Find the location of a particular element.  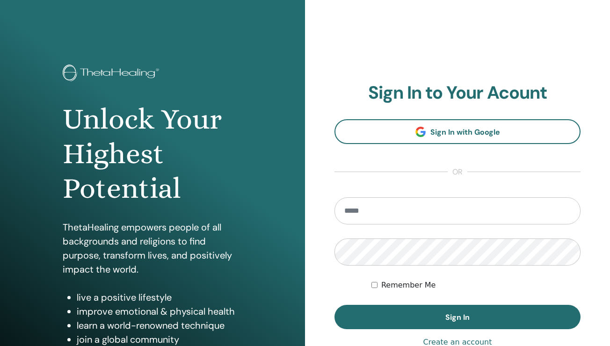

li: live a positive lifestyle is located at coordinates (160, 298).